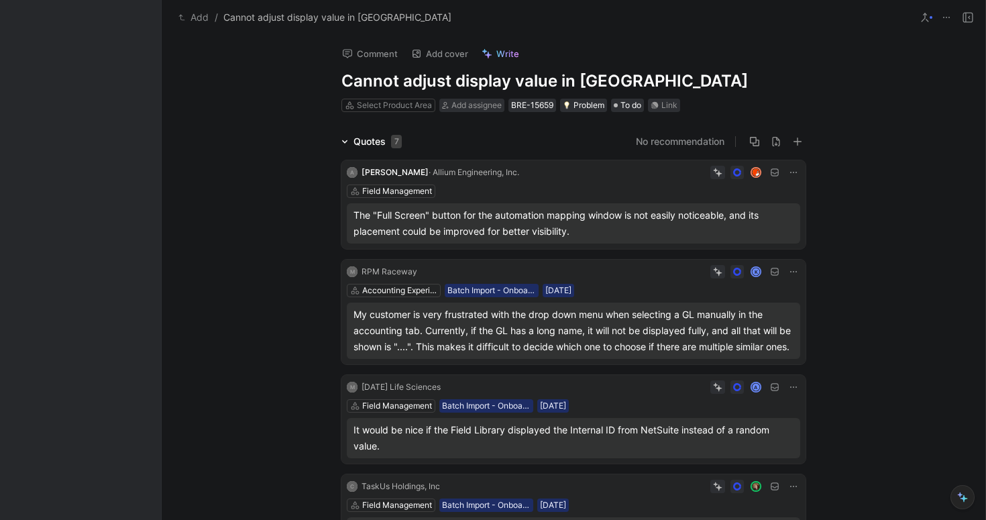 Image resolution: width=986 pixels, height=520 pixels. I want to click on span: To do, so click(631, 105).